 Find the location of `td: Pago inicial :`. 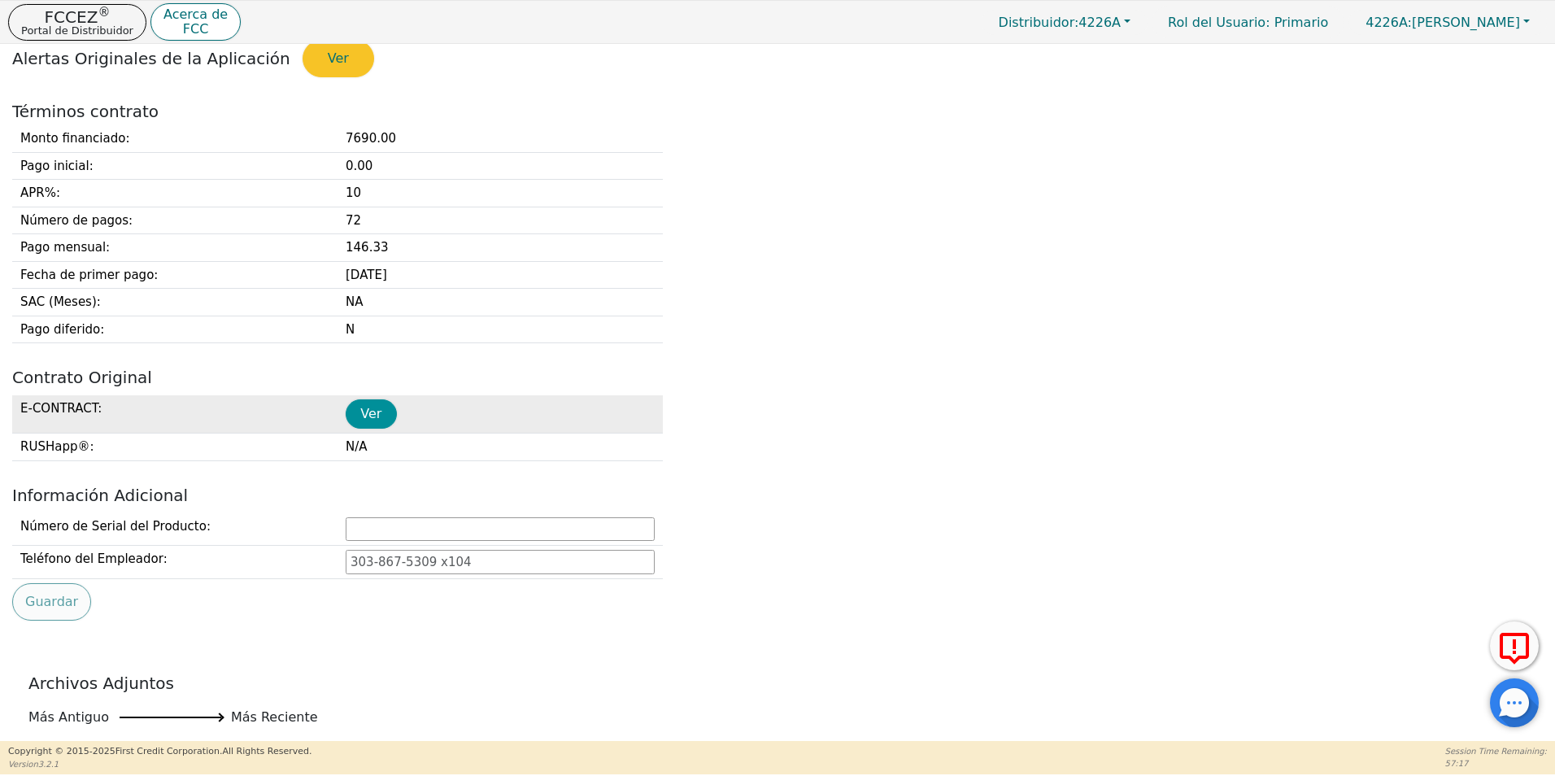

td: Pago inicial : is located at coordinates (175, 166).